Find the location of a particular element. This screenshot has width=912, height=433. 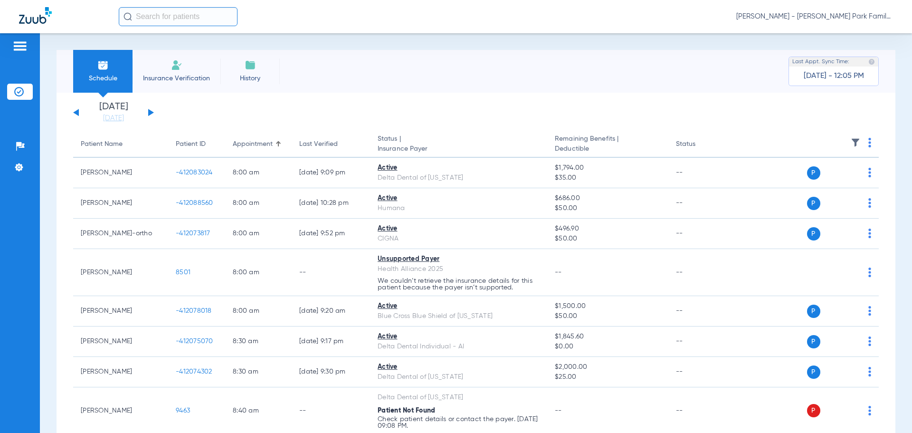

img: Manual Insurance Verification is located at coordinates (177, 65).